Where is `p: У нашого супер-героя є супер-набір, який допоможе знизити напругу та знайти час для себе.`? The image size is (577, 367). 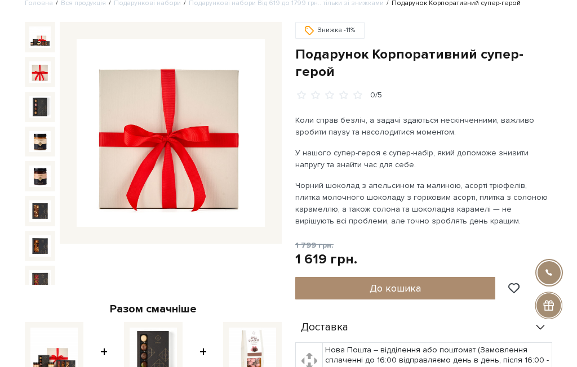 p: У нашого супер-героя є супер-набір, який допоможе знизити напругу та знайти час для себе. is located at coordinates (424, 159).